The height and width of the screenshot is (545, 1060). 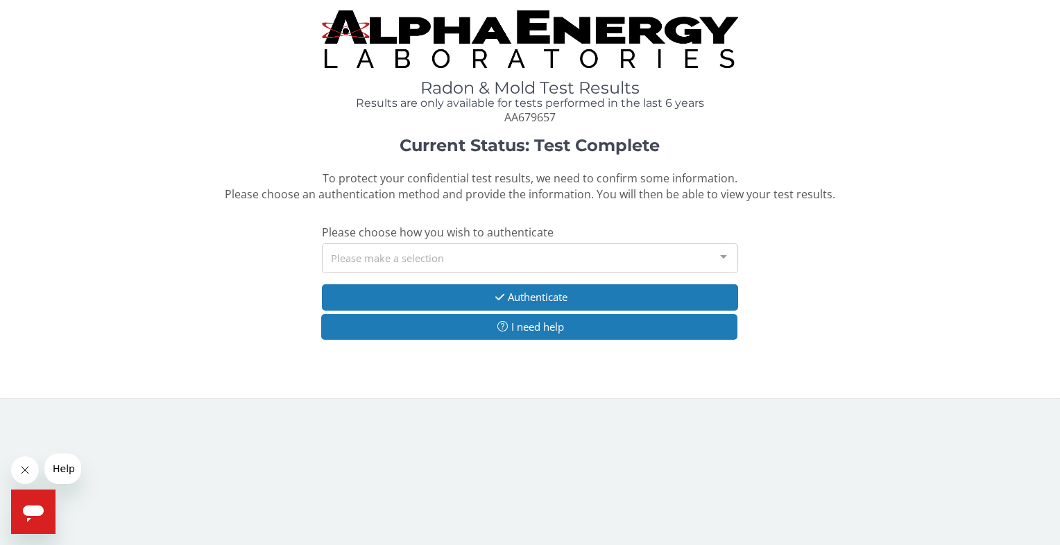 What do you see at coordinates (529, 297) in the screenshot?
I see `button: Authenticate` at bounding box center [529, 297].